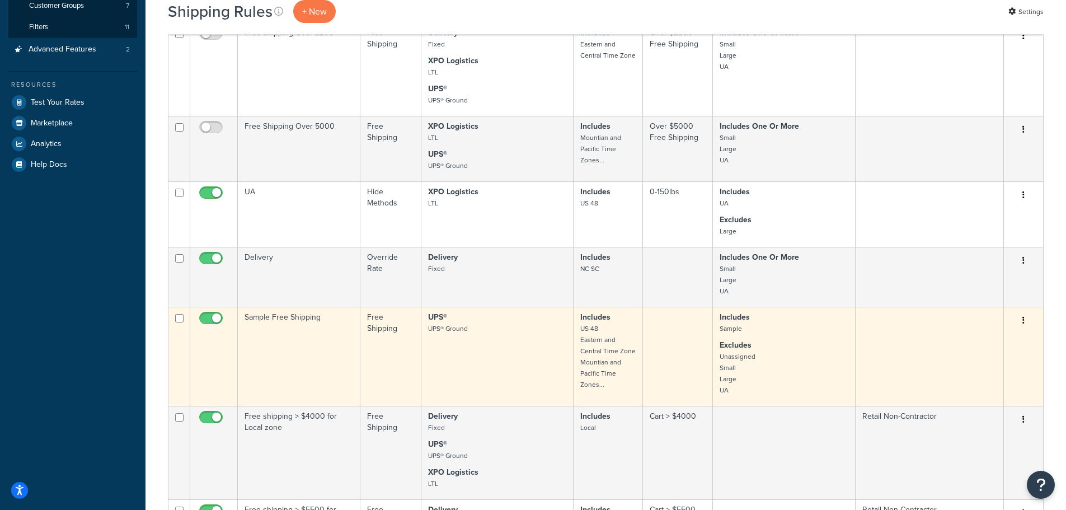  Describe the element at coordinates (589, 203) in the screenshot. I see `small: US 48` at that location.